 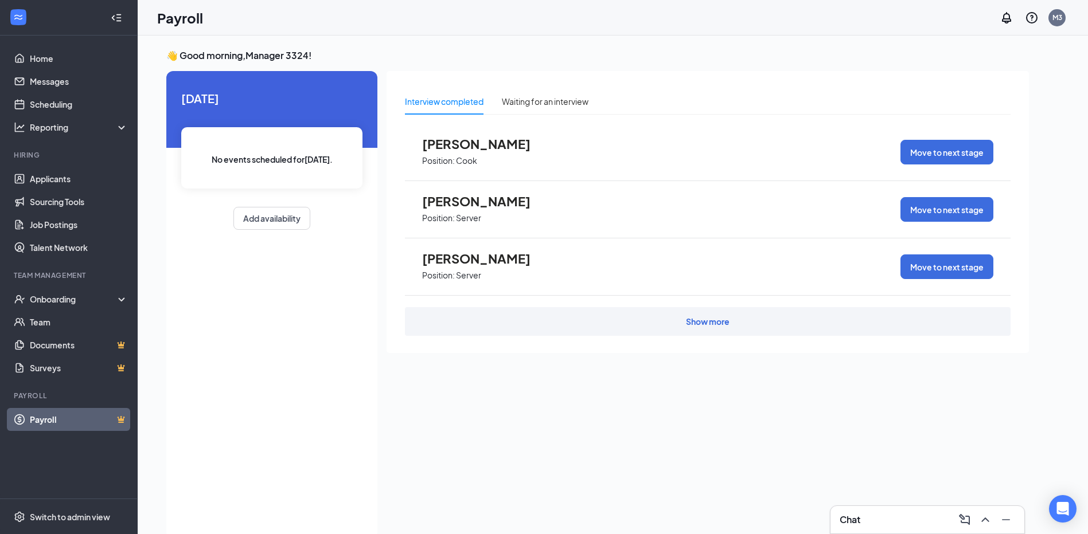 What do you see at coordinates (19, 127) in the screenshot?
I see `svg: Analysis` at bounding box center [19, 127].